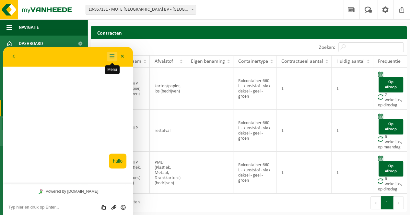 This screenshot has width=410, height=215. Describe the element at coordinates (114, 114) in the screenshot. I see `span: hallo` at that location.